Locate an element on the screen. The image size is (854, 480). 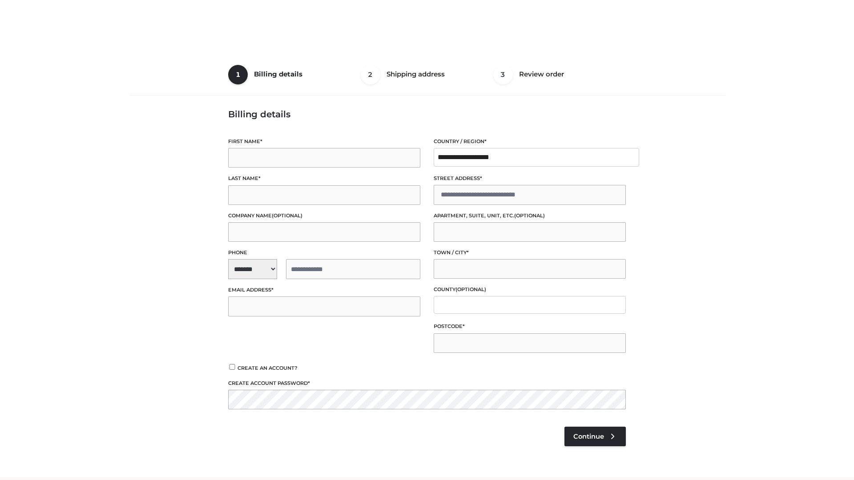
label: Create account password is located at coordinates (427, 383).